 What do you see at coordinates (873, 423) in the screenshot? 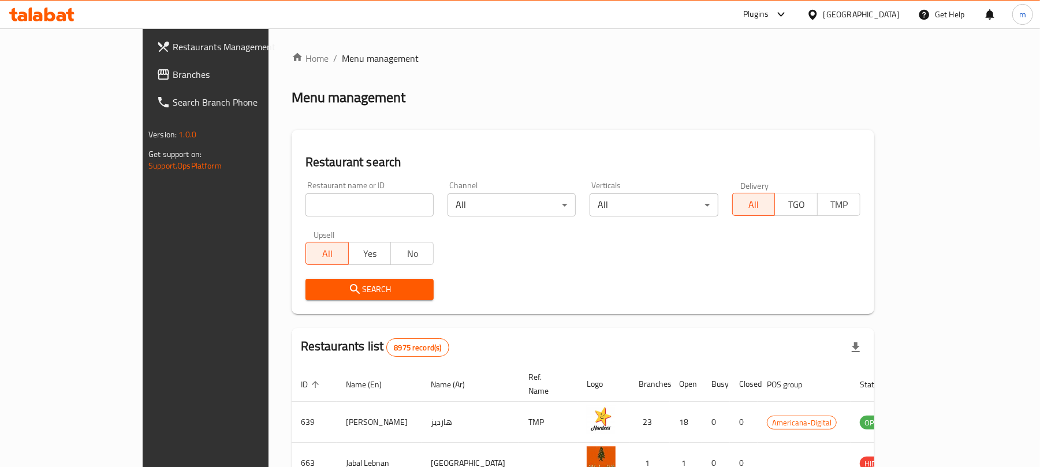
I see `div: OPEN` at bounding box center [873, 423].